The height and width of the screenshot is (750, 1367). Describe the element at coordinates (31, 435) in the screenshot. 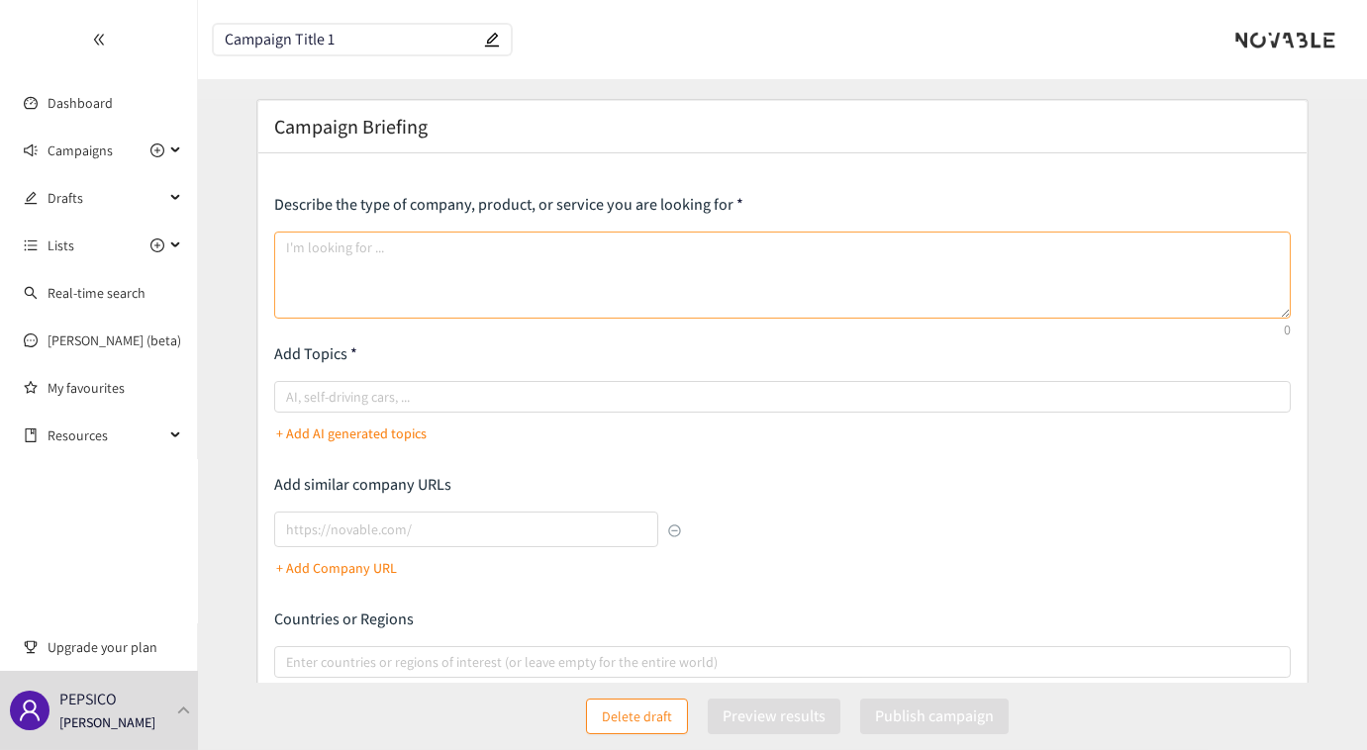

I see `span: book` at that location.